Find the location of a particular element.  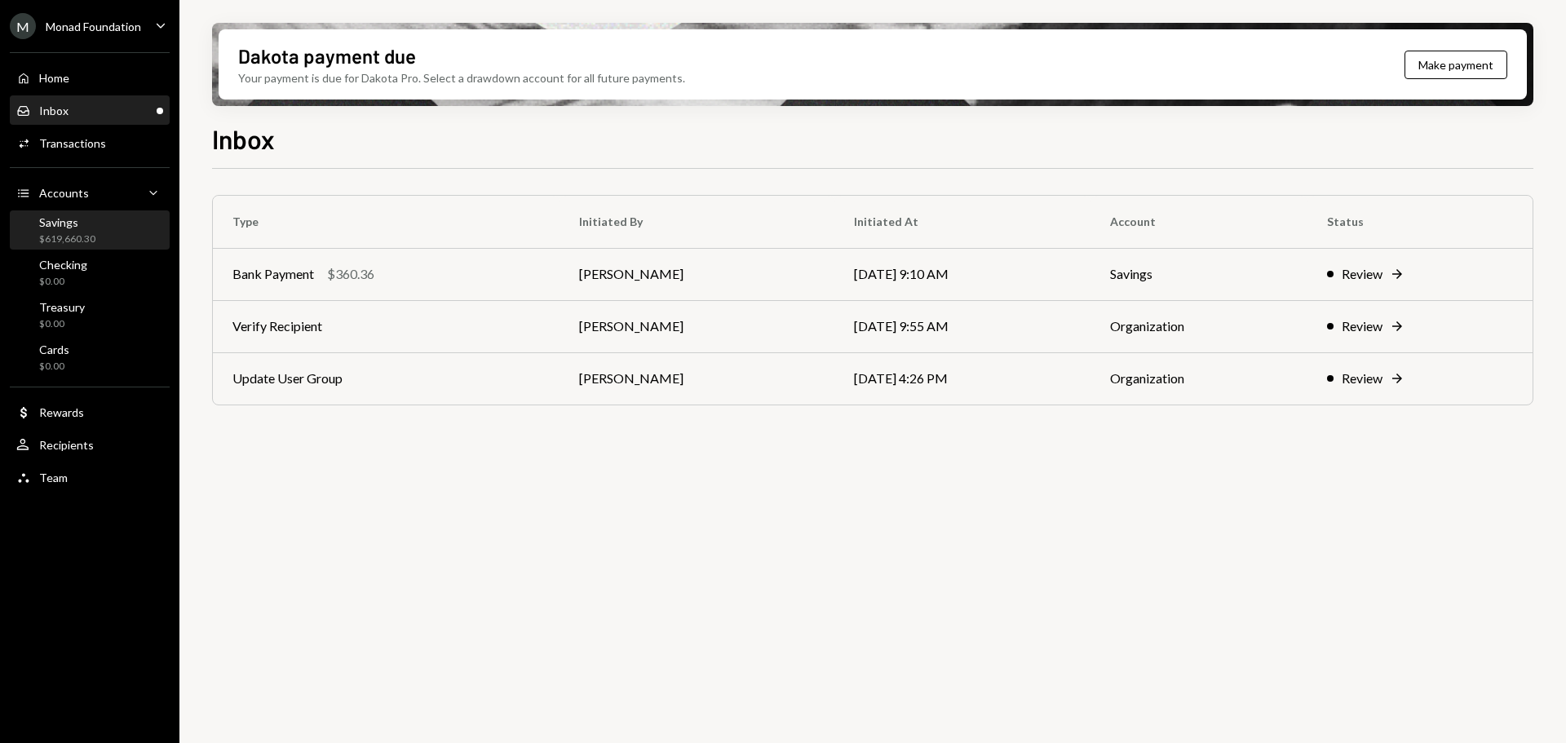

th: Initiated At is located at coordinates (962, 222).